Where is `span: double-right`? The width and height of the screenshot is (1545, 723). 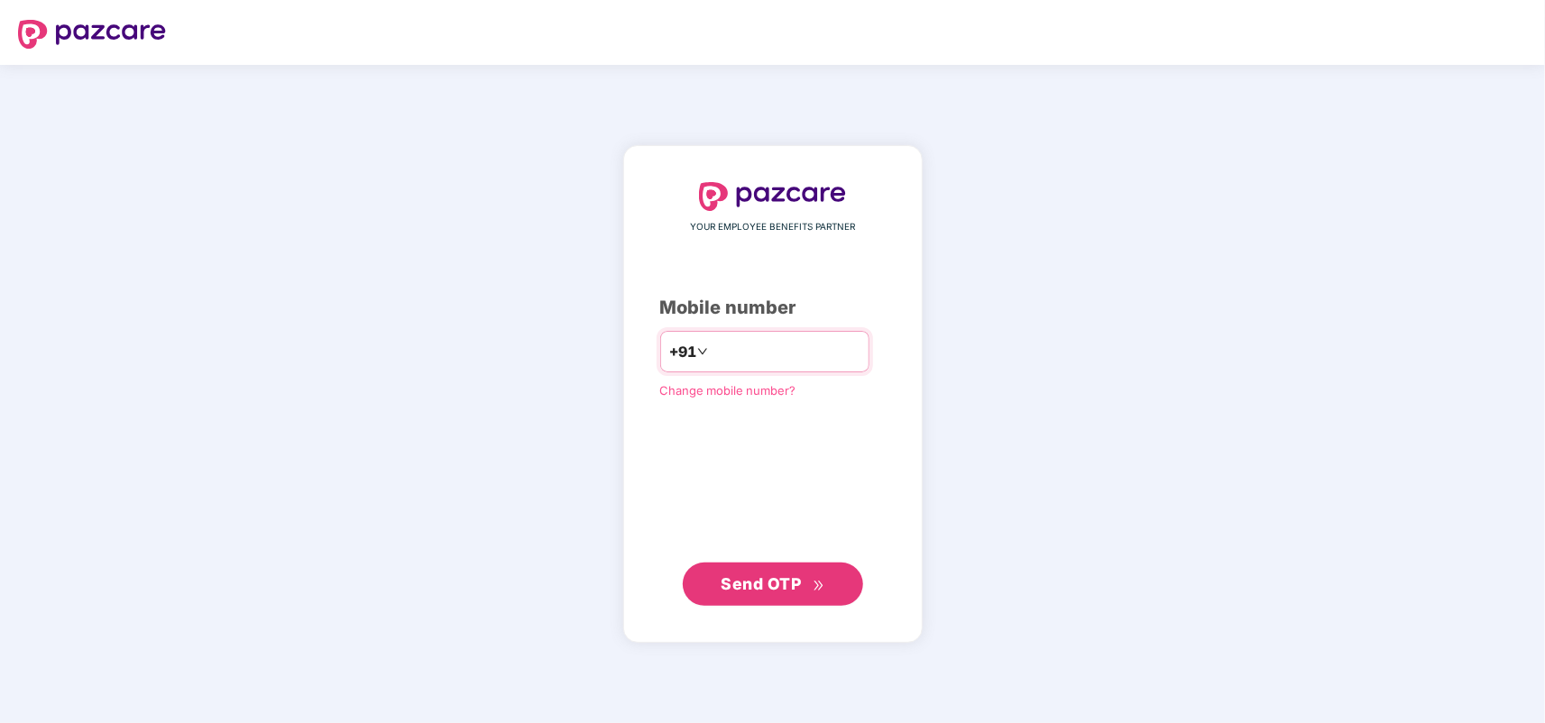
span: double-right is located at coordinates (818, 585).